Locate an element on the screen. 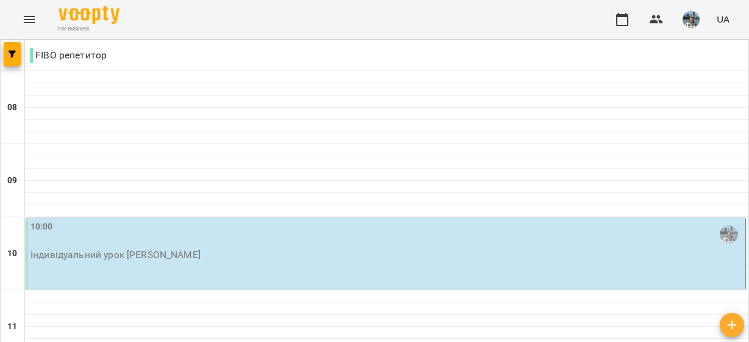  h6: 10 is located at coordinates (12, 254).